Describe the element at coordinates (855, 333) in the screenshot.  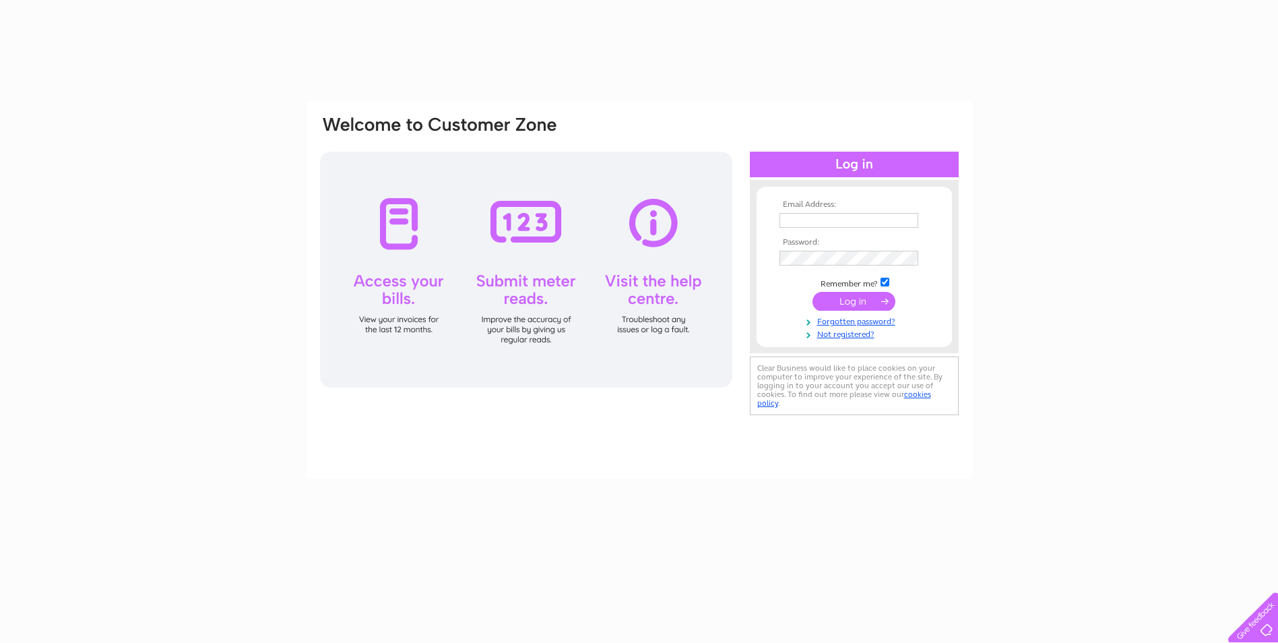
I see `a: Not registered?` at that location.